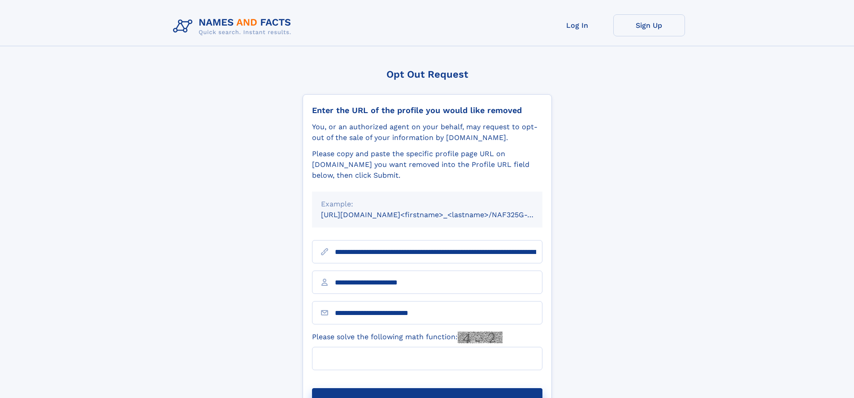  What do you see at coordinates (649, 25) in the screenshot?
I see `a: Sign Up` at bounding box center [649, 25].